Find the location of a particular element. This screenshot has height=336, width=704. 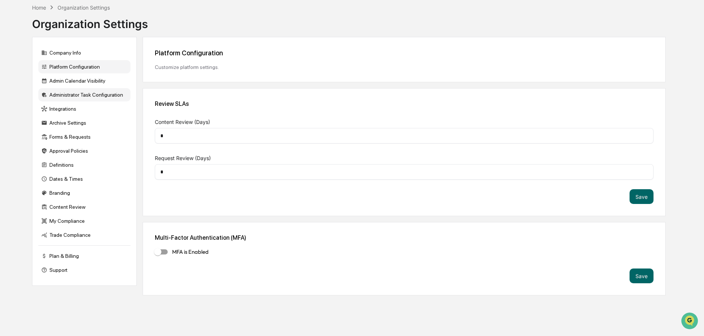

button: Start new chat is located at coordinates (130, 63).